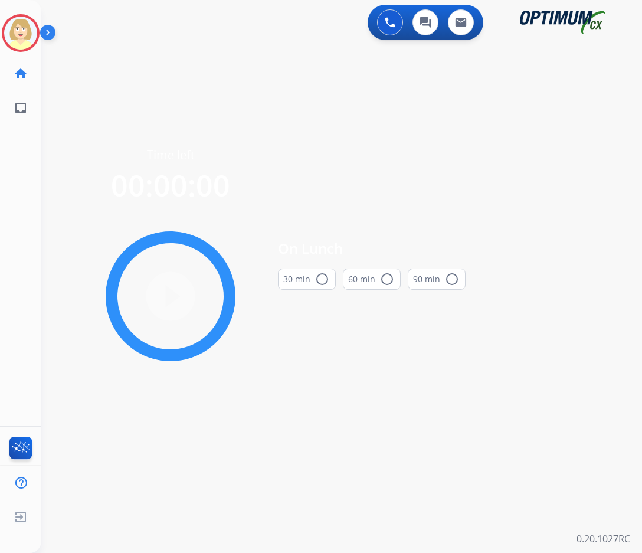  I want to click on span: 00:00:00, so click(170, 185).